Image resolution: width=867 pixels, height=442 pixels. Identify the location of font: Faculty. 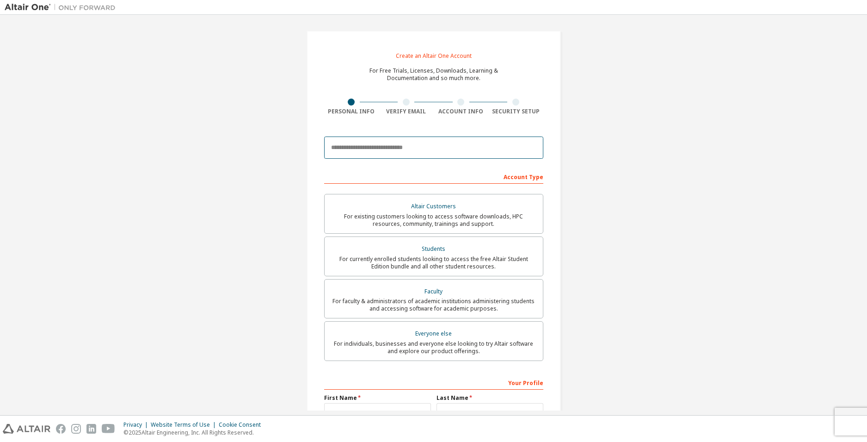
(433, 291).